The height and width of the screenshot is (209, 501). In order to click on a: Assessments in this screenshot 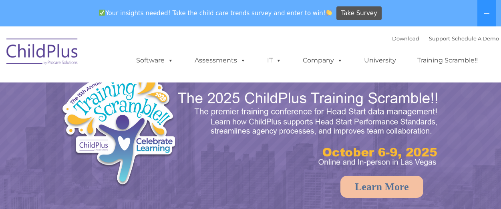, I will do `click(220, 60)`.